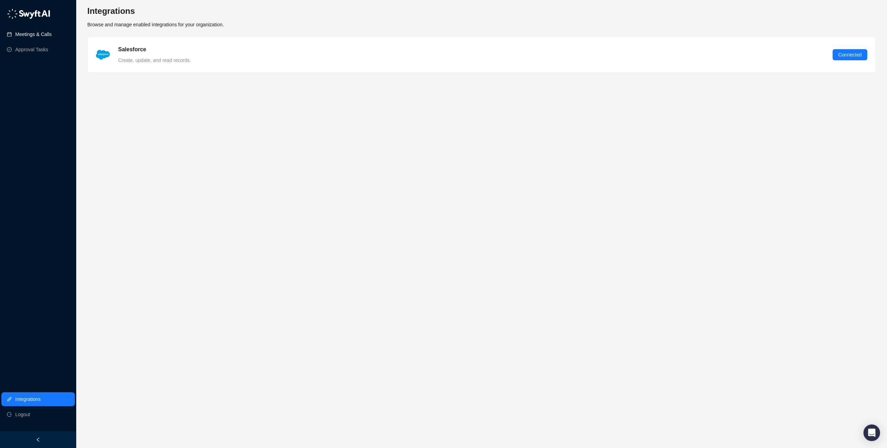  What do you see at coordinates (23, 415) in the screenshot?
I see `span: Logout` at bounding box center [23, 415].